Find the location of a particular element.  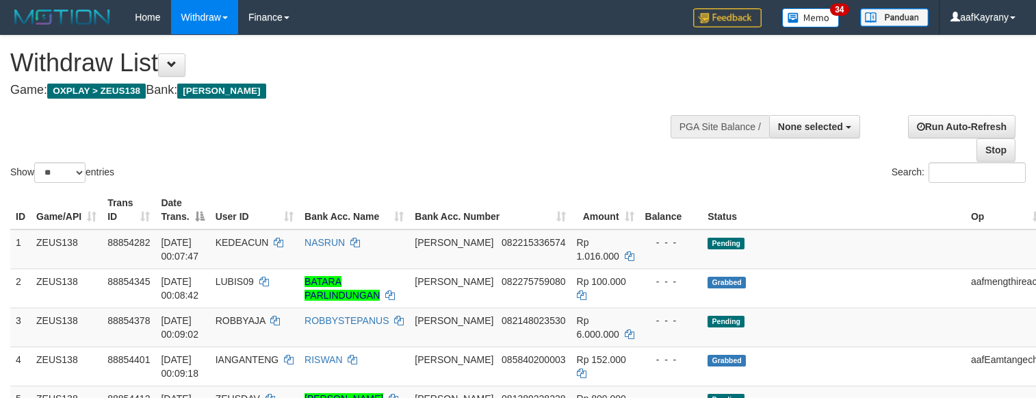

th: Trans ID: activate to sort column ascending is located at coordinates (129, 209).